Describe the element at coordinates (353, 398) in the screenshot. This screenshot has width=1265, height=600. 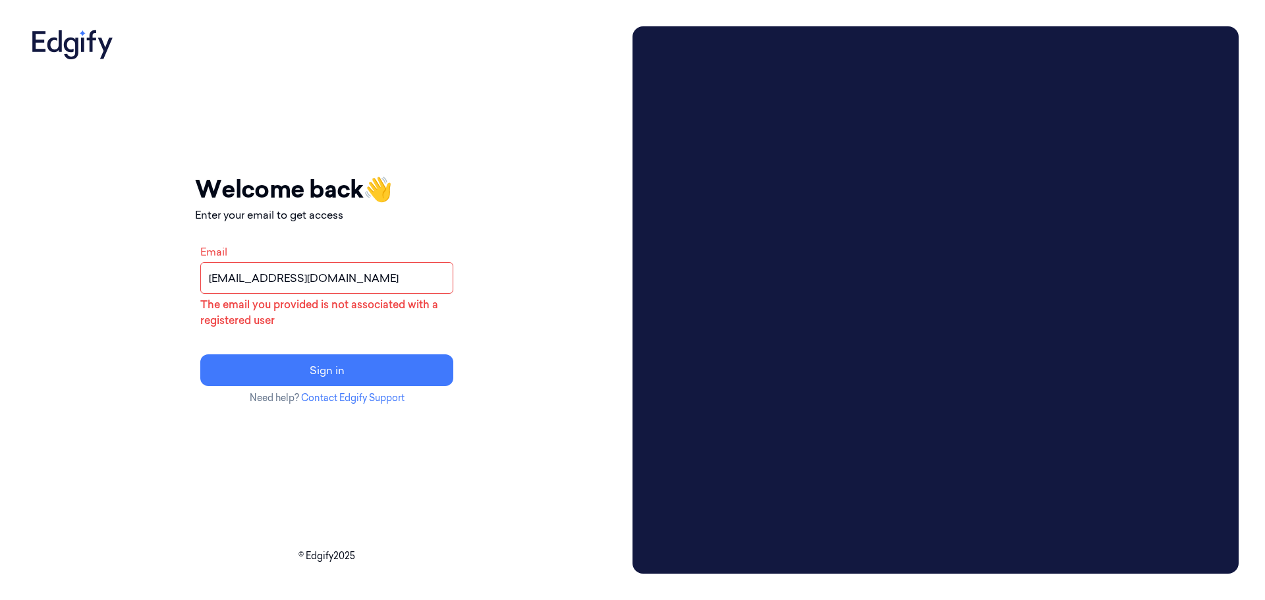
I see `a: Contact Edgify Support` at that location.